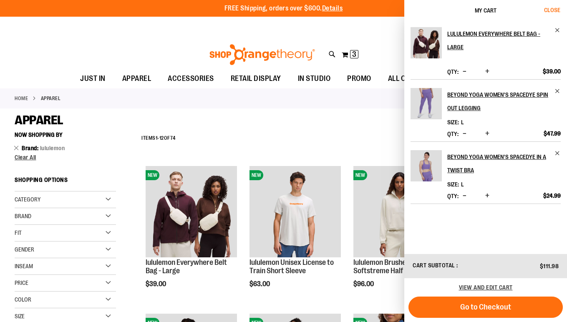 The image size is (567, 322). Describe the element at coordinates (314, 78) in the screenshot. I see `span: IN STUDIO` at that location.